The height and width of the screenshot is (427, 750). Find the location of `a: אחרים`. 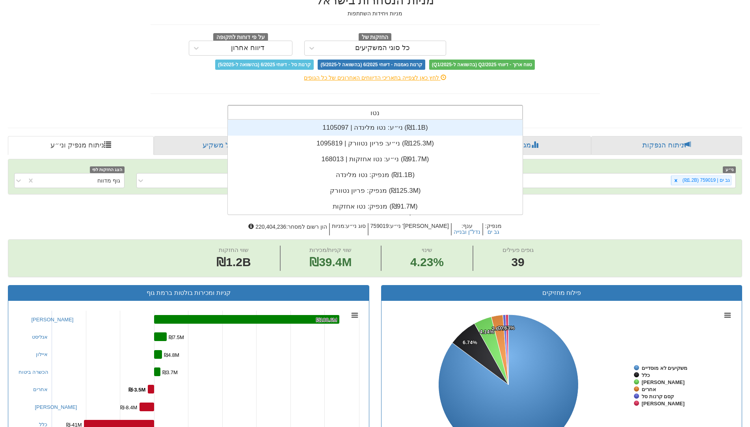

a: אחרים is located at coordinates (40, 389).